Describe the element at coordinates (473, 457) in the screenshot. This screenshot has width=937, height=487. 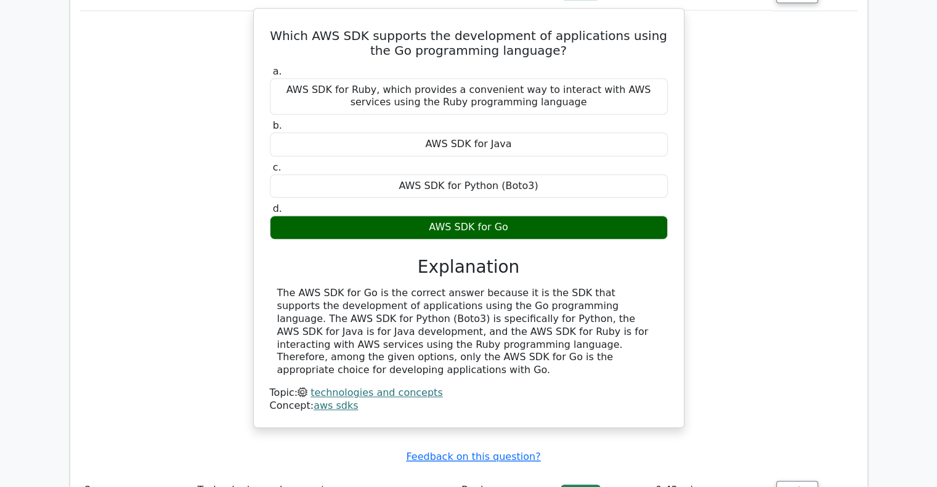
I see `a: Feedback on this question?` at that location.